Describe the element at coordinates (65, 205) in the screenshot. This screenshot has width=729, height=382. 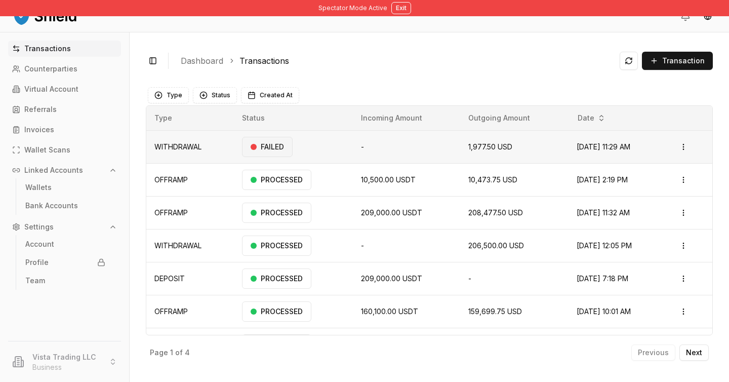
I see `a: Bank Accounts` at that location.